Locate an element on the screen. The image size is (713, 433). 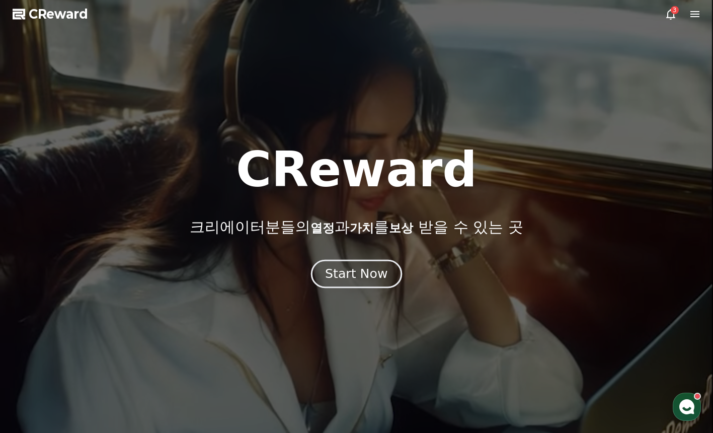
a: 3 is located at coordinates (671, 14).